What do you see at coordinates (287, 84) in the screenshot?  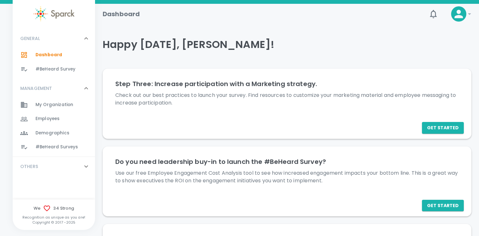 I see `h6: Step Three: Increase participation with a Marketing strategy.` at bounding box center [287, 84].